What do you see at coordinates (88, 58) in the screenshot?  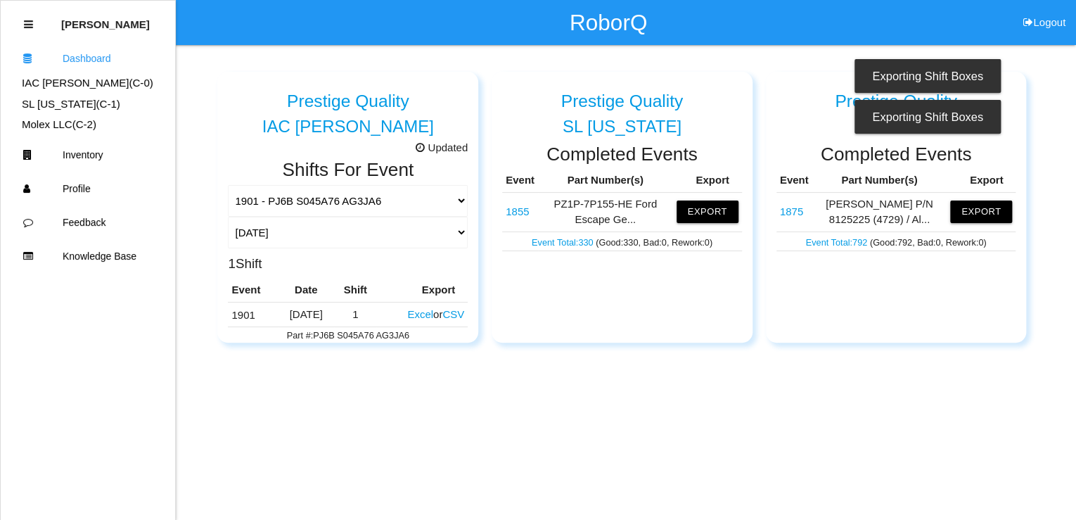 I see `a: Dashboard` at bounding box center [88, 58].